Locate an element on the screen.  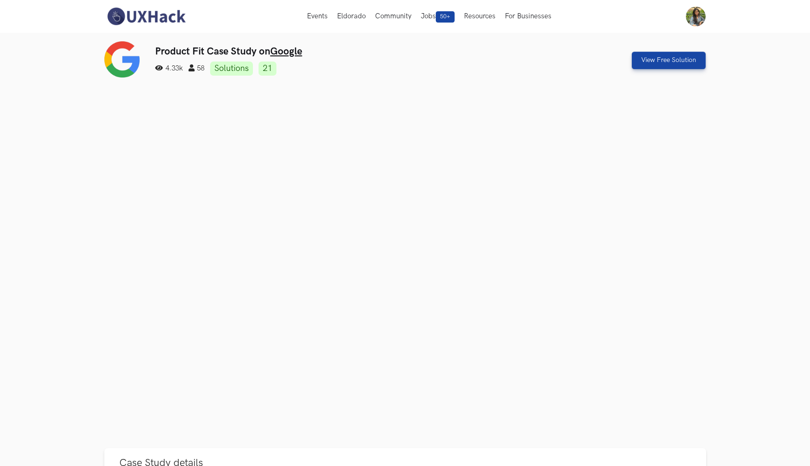
a: 21 is located at coordinates (268, 69).